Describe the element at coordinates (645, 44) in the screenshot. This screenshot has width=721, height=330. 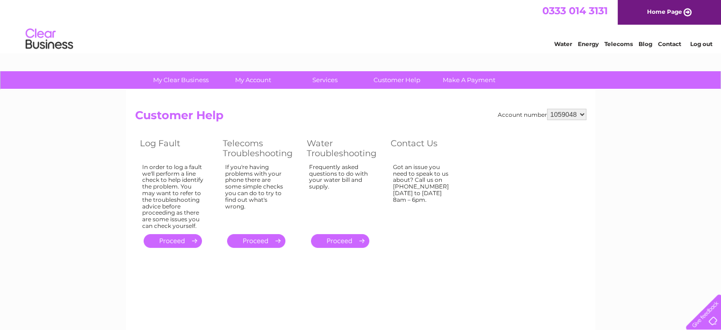
I see `a: Blog` at that location.